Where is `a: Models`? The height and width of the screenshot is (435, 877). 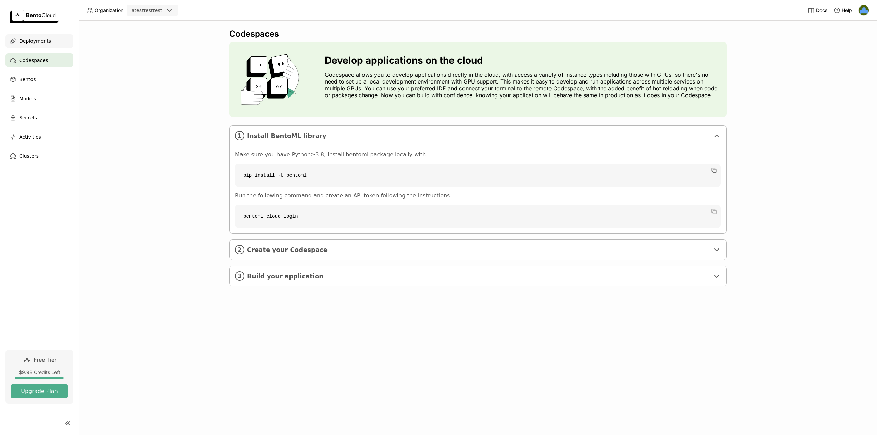
a: Models is located at coordinates (39, 99).